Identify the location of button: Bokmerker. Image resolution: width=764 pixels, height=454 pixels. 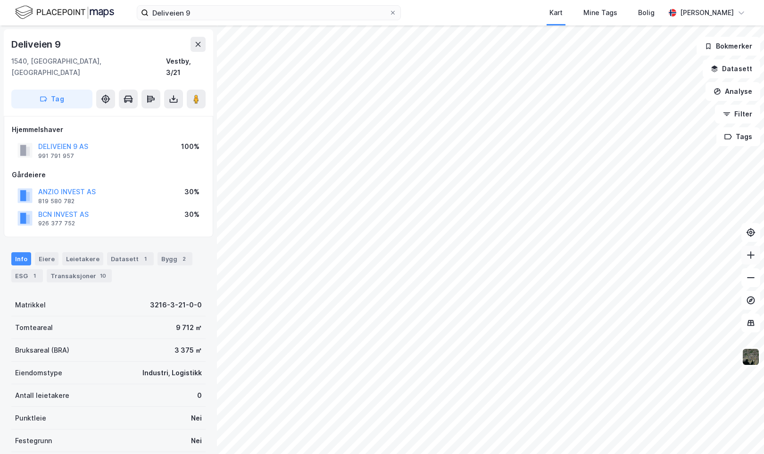
(728, 46).